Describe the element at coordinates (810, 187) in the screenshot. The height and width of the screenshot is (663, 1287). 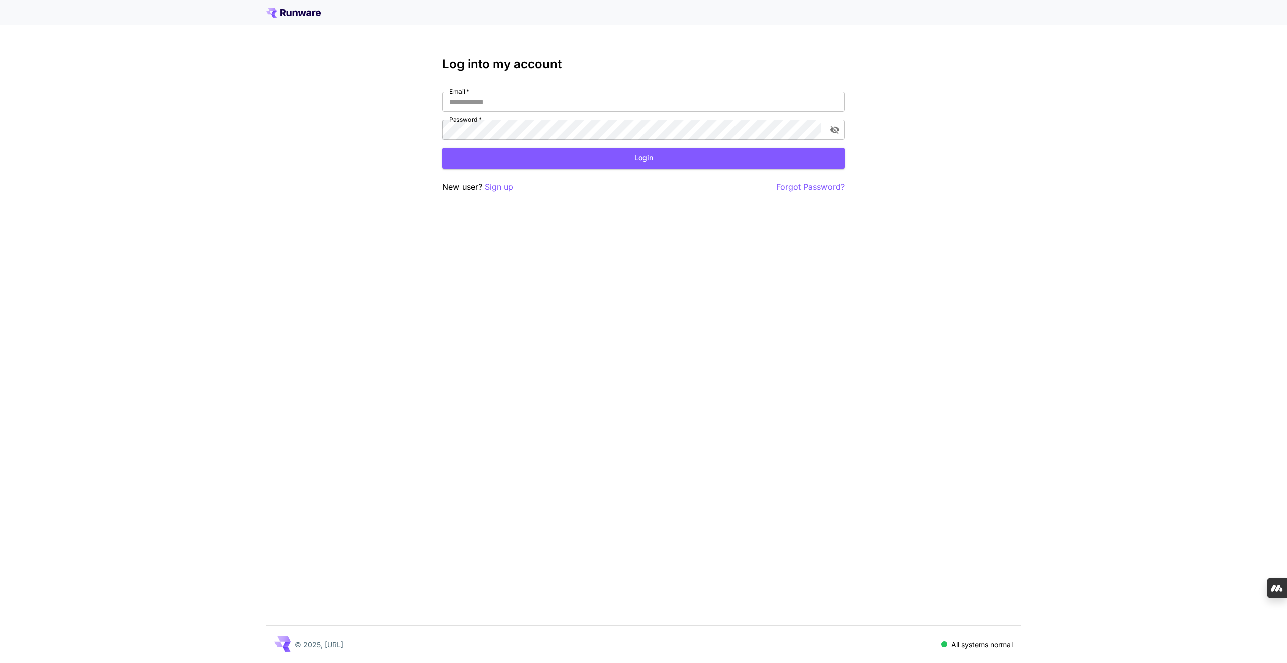
I see `button: Forgot Password?` at that location.